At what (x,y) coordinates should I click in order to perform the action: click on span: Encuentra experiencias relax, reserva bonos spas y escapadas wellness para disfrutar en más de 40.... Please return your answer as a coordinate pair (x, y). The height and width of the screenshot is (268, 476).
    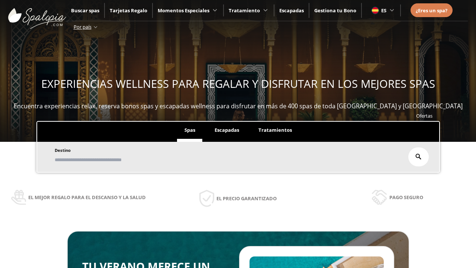
    Looking at the image, I should click on (238, 106).